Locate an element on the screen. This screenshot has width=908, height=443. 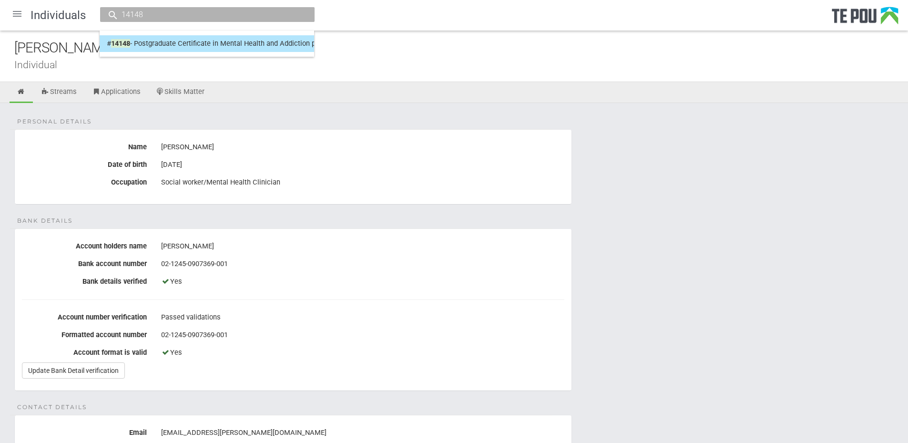
label: Occupation is located at coordinates (84, 180).